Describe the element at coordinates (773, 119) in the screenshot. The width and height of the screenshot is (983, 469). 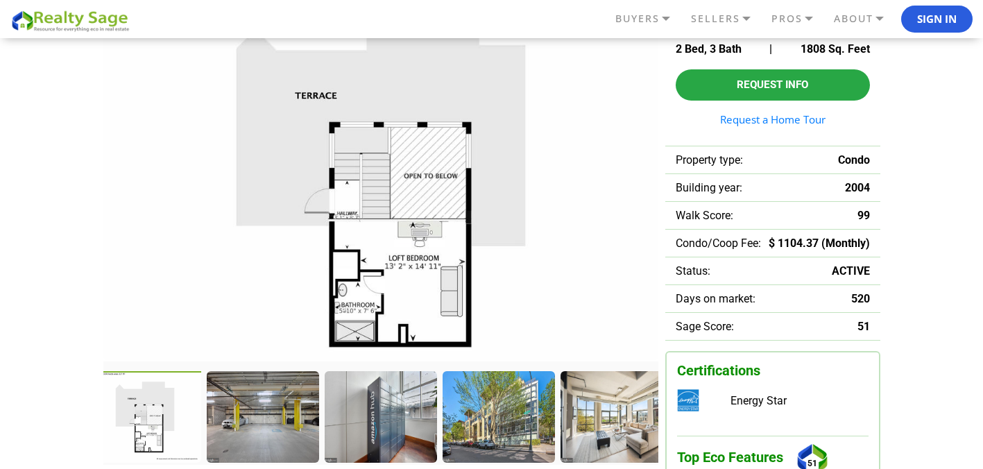
I see `a: Request a Home Tour` at that location.